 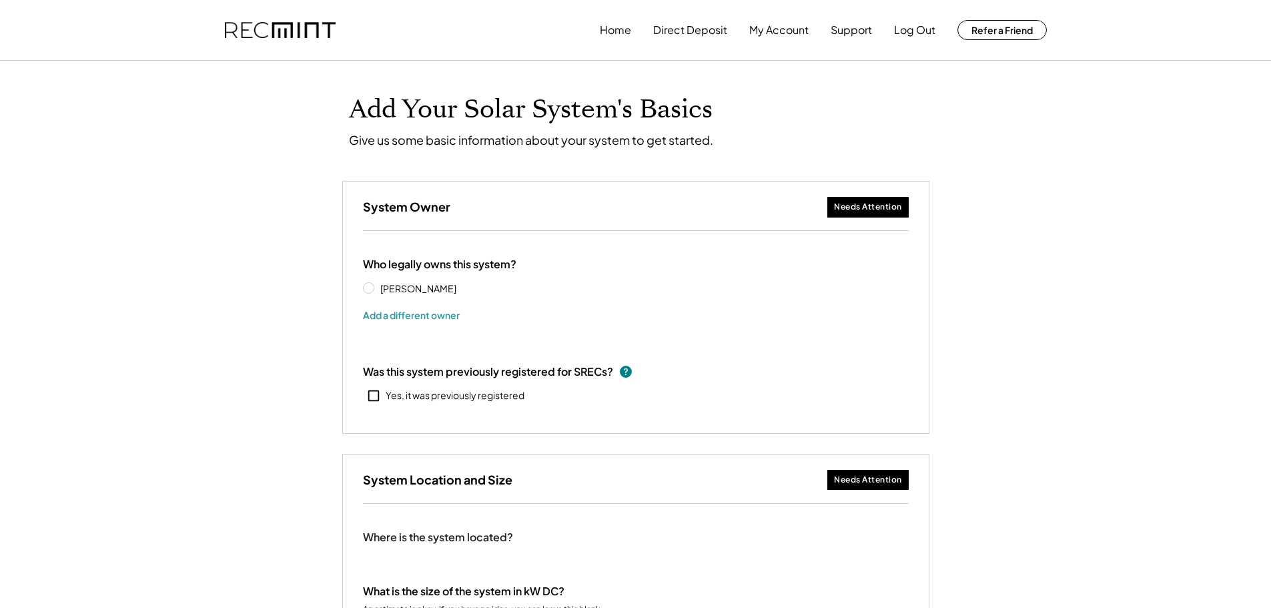 What do you see at coordinates (455, 396) in the screenshot?
I see `div: Yes, it was previously registered` at bounding box center [455, 396].